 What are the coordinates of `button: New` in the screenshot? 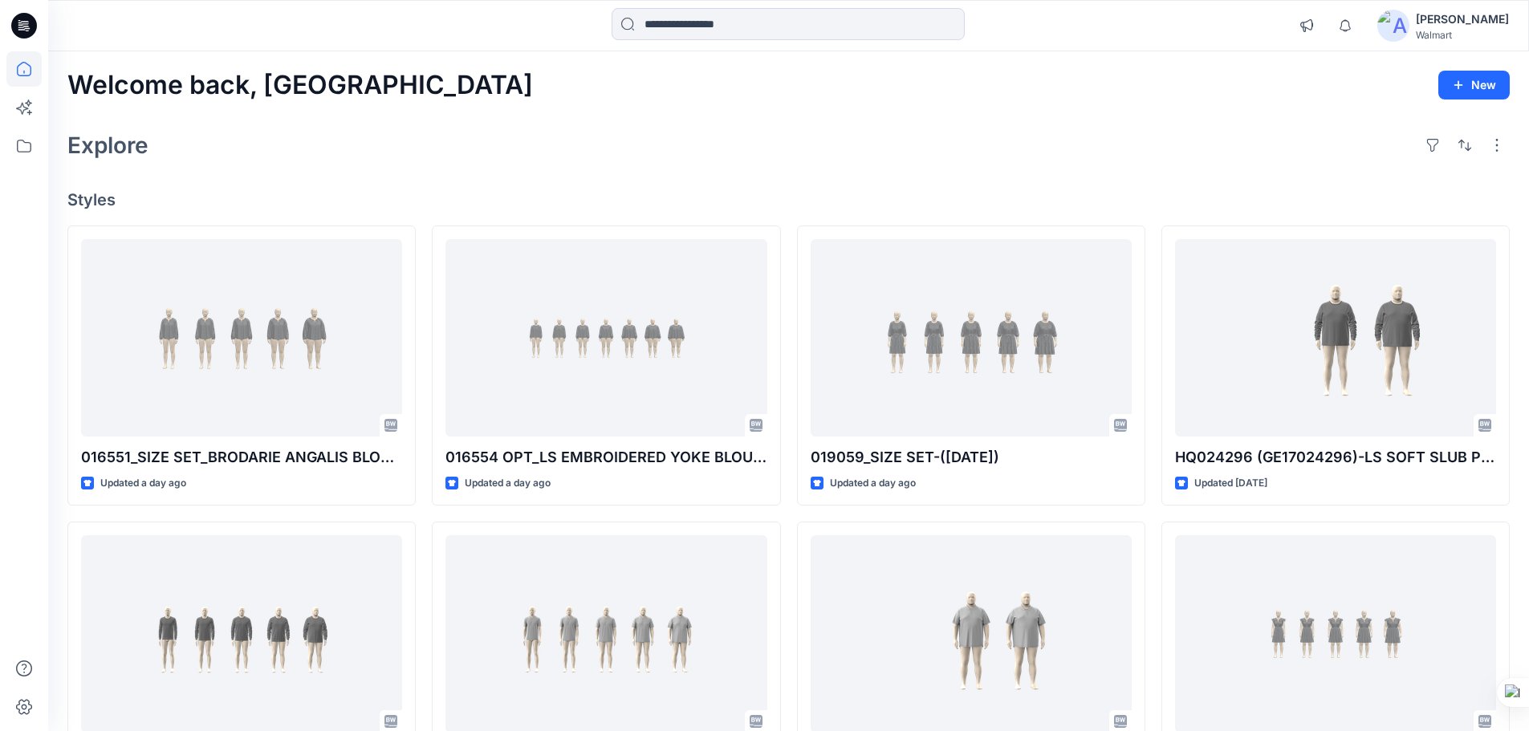 It's located at (1474, 85).